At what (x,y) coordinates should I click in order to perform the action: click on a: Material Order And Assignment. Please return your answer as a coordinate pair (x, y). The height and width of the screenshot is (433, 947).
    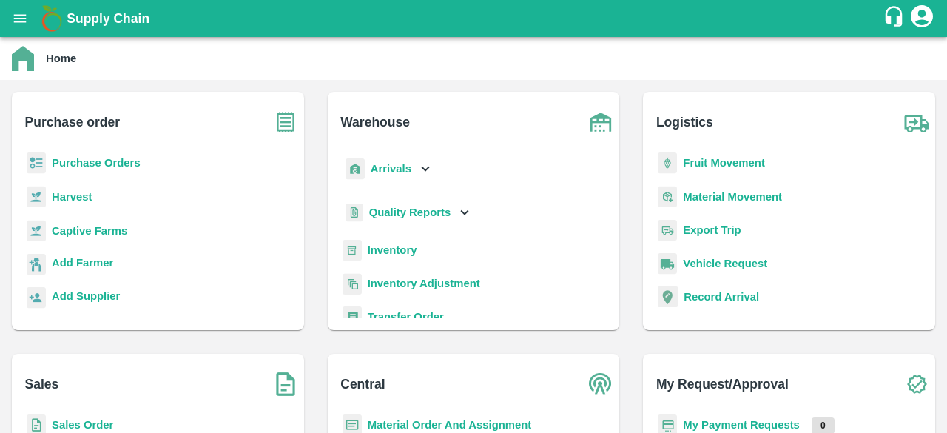
    Looking at the image, I should click on (450, 425).